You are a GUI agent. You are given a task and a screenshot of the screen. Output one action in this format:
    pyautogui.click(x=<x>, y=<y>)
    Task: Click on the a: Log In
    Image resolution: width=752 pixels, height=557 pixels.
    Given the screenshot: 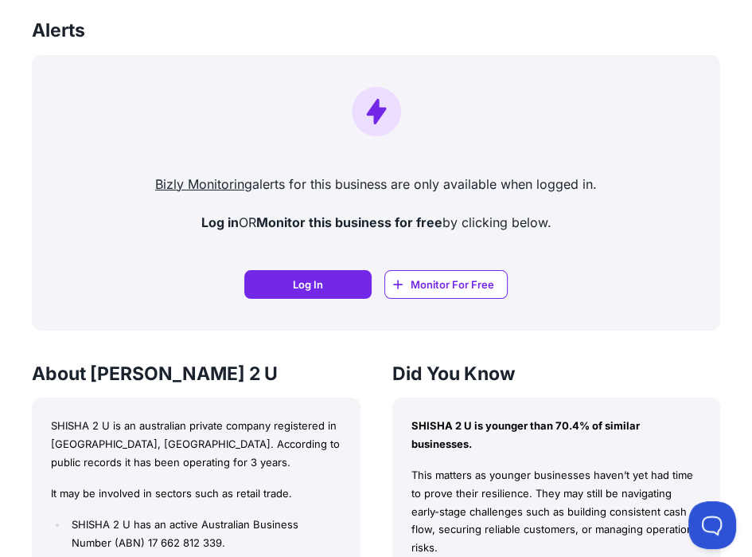 What is the action you would take?
    pyautogui.click(x=308, y=284)
    